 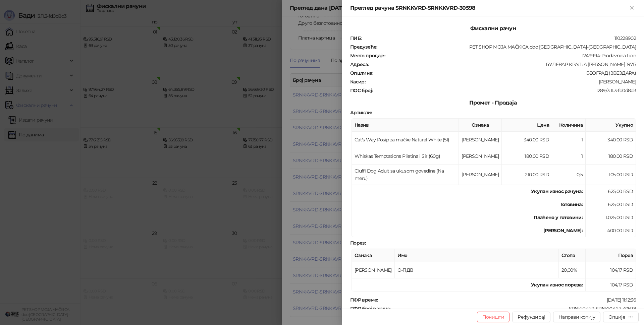 What do you see at coordinates (361, 113) in the screenshot?
I see `strong: Артикли :` at bounding box center [361, 113].